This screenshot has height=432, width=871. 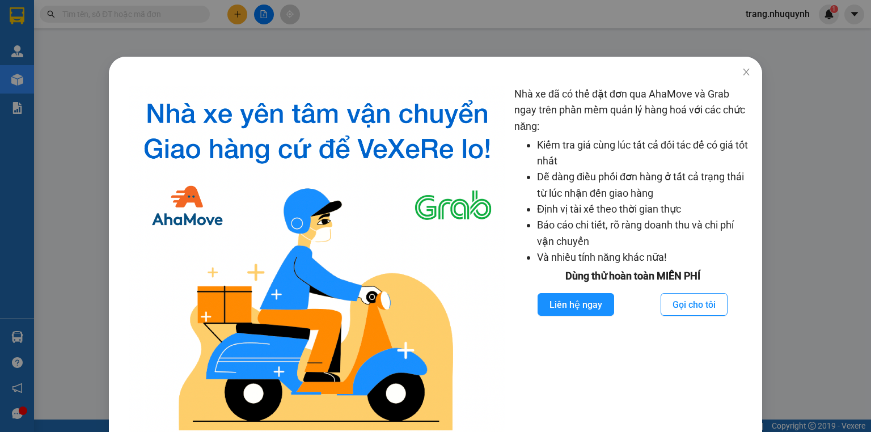 I want to click on li: Báo cáo chi tiết, rõ ràng doanh thu và chi phí vận chuyển, so click(x=644, y=233).